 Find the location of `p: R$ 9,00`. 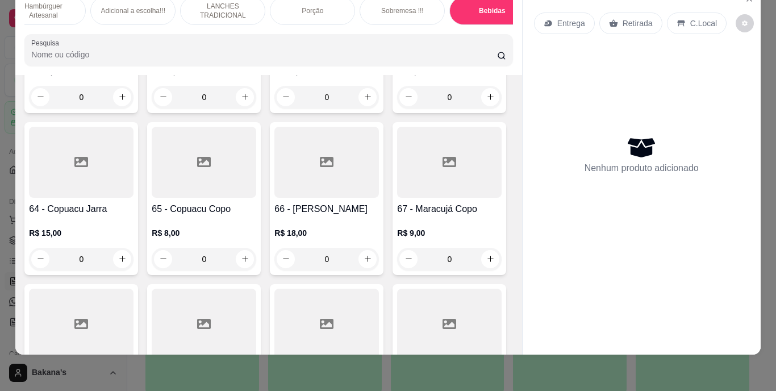

p: R$ 9,00 is located at coordinates (449, 233).